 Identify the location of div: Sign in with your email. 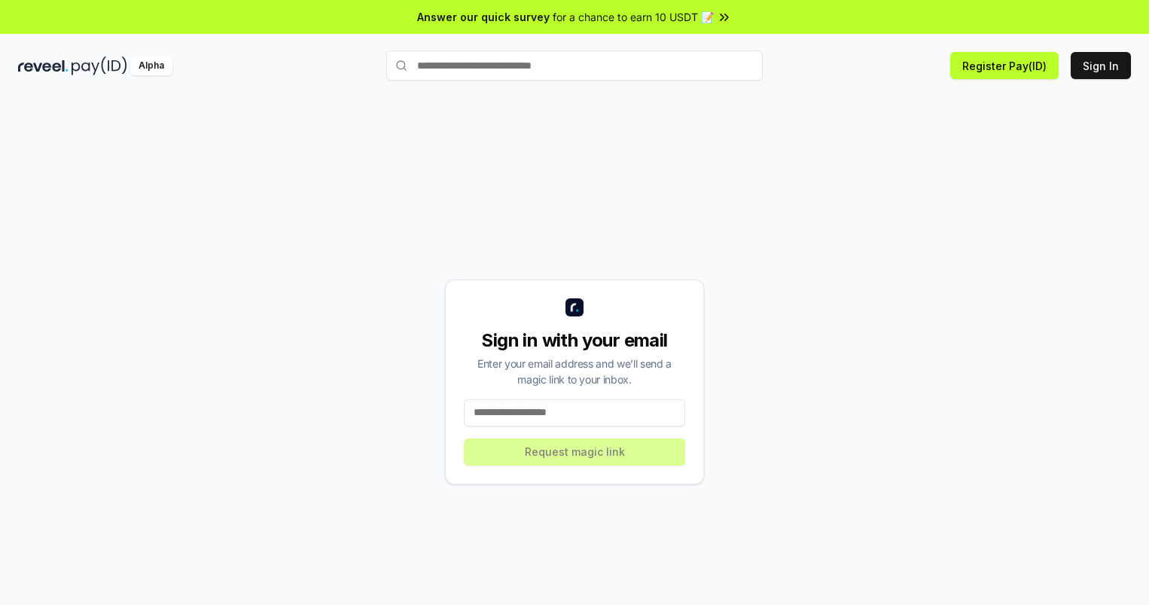
(575, 340).